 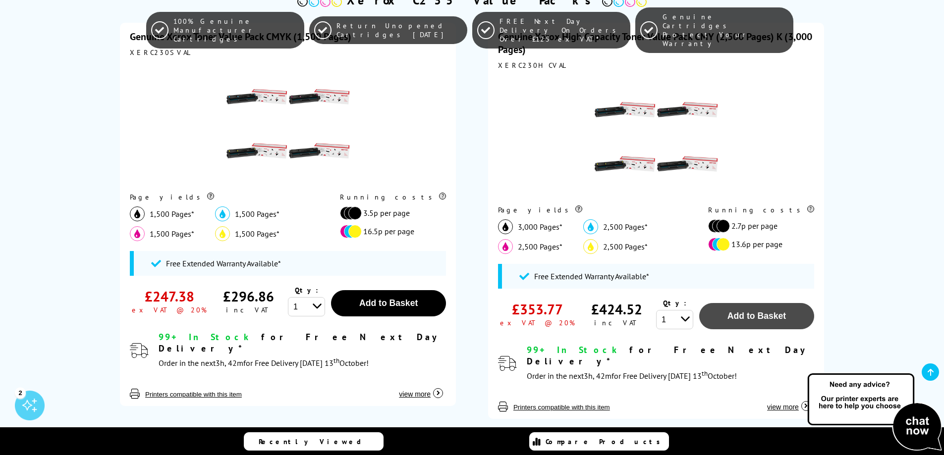 I want to click on div: £296.86, so click(x=248, y=296).